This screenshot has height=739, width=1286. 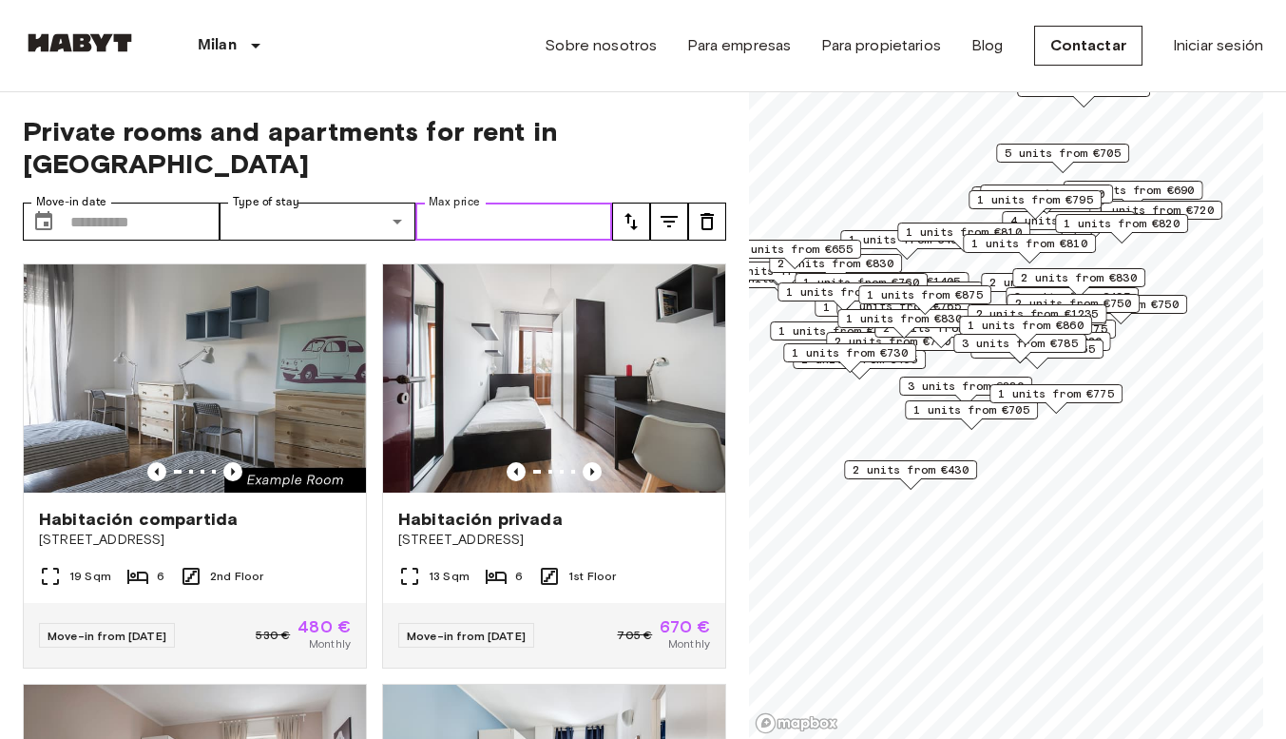 I want to click on a: Para empresas, so click(x=739, y=46).